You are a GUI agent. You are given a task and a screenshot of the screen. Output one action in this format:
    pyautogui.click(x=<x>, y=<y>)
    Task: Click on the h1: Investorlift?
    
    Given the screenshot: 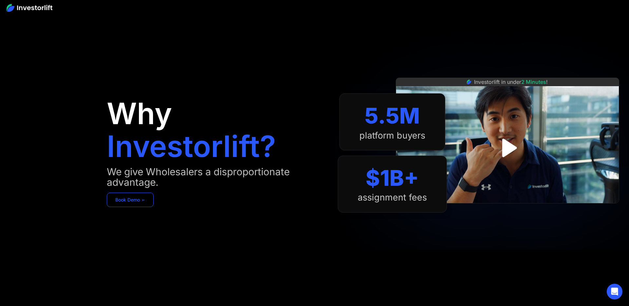 What is the action you would take?
    pyautogui.click(x=191, y=146)
    